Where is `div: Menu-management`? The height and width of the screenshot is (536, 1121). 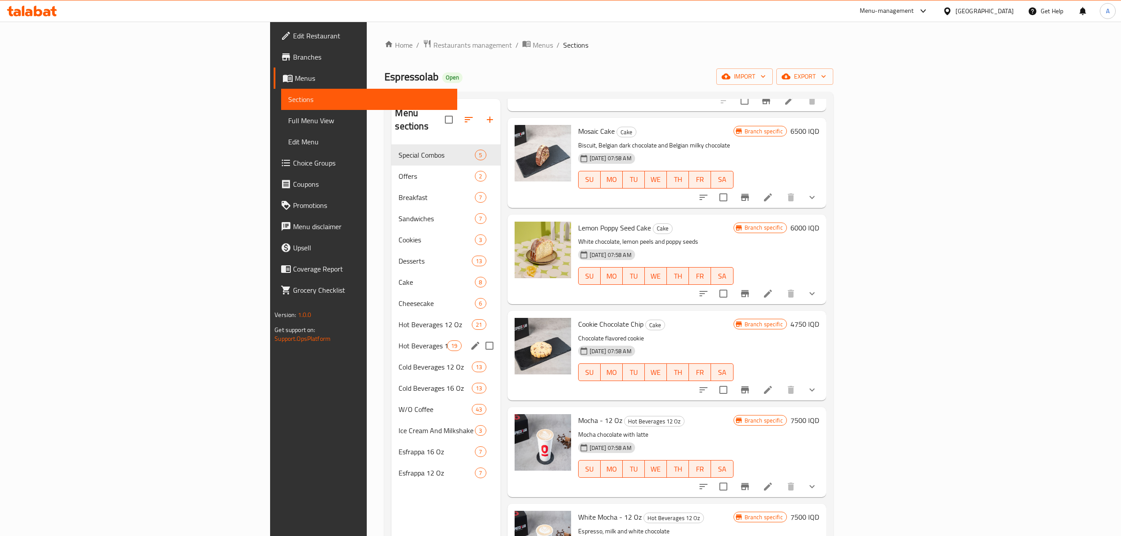 div: Menu-management is located at coordinates (887, 11).